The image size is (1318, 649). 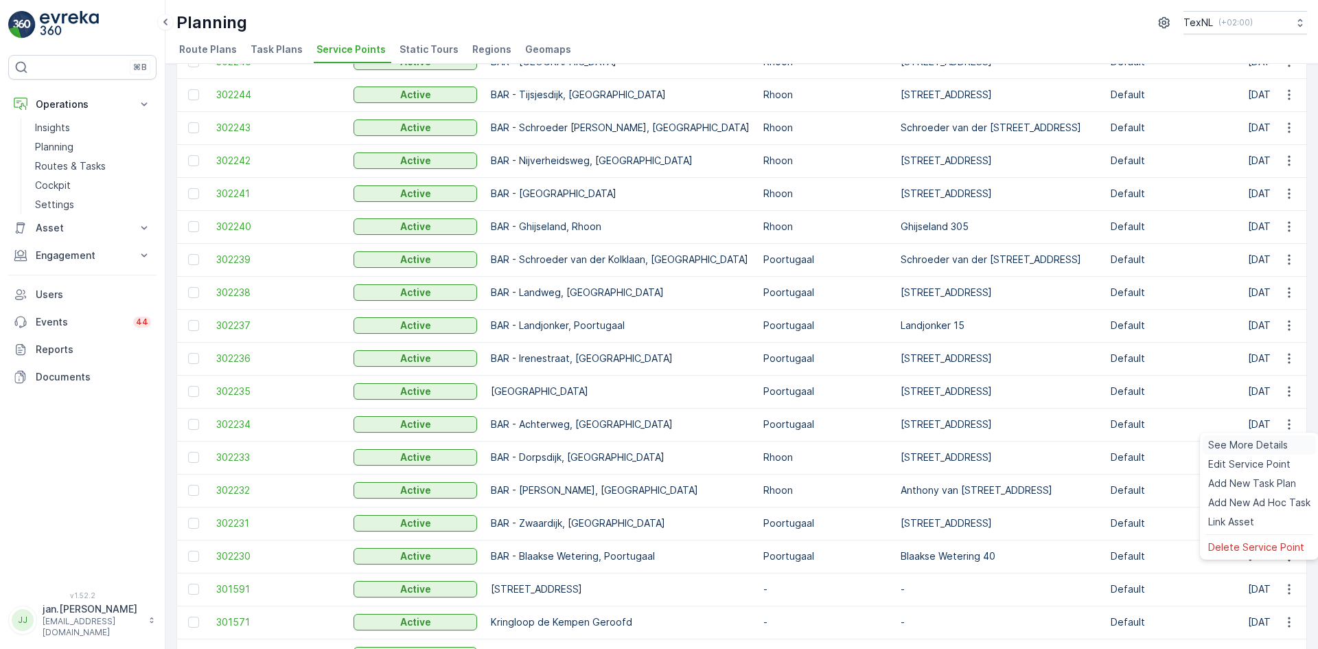 I want to click on span: 302237, so click(x=278, y=325).